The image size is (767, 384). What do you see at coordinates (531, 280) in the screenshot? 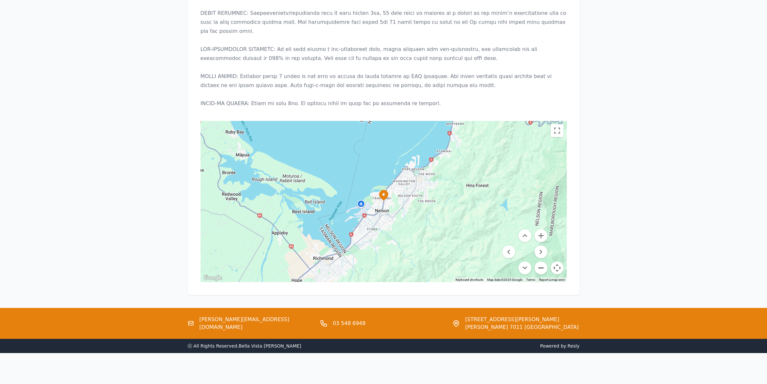
I see `a: Terms (opens in new tab)` at bounding box center [531, 280].